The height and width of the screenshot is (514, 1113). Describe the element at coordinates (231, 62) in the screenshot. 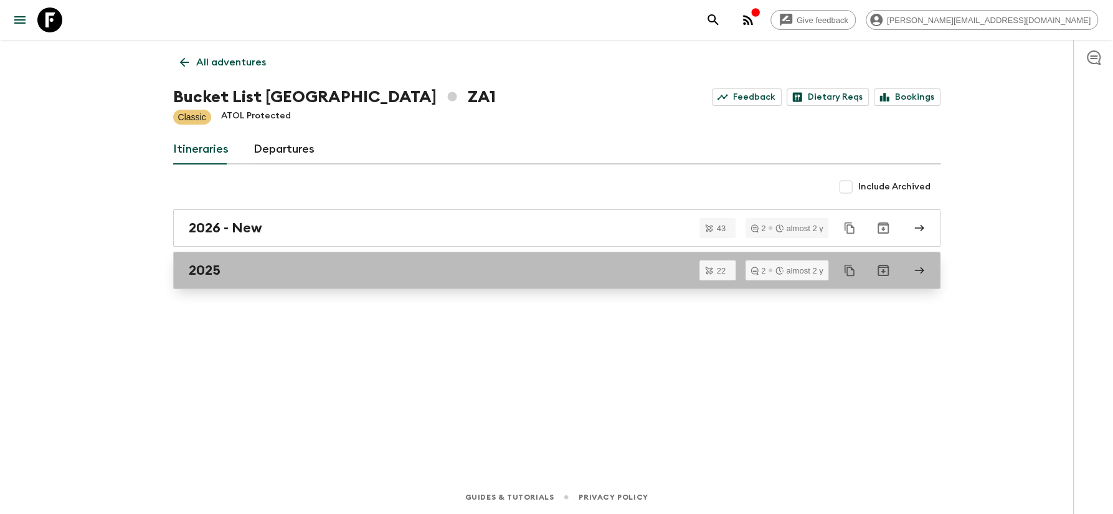

I see `p: All adventures` at that location.